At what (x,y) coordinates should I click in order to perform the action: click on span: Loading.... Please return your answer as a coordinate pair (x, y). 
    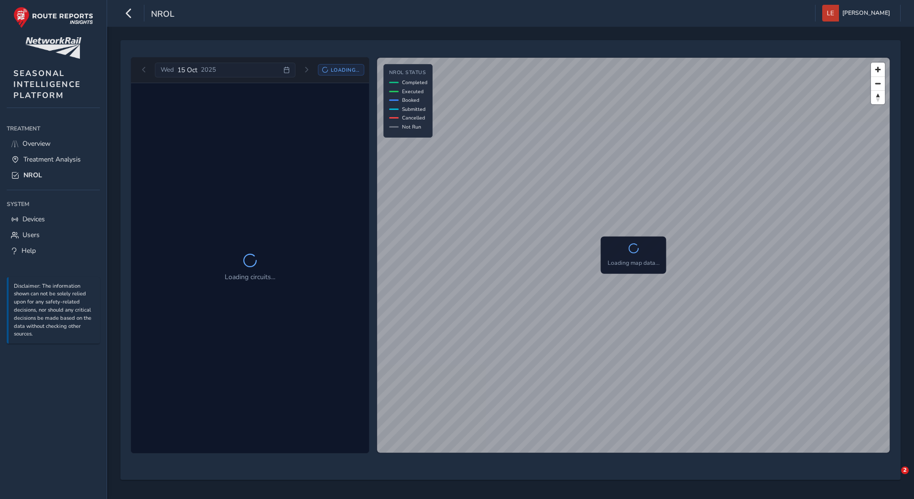
    Looking at the image, I should click on (345, 70).